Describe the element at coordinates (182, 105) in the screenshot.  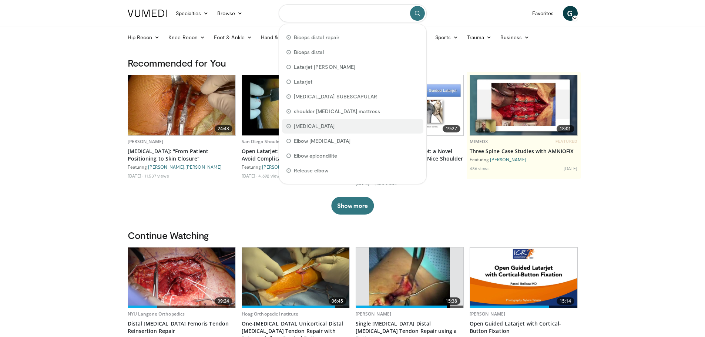
I see `img: 9b59253b-c980-413a-b5a5-398db1893eb0.620x360_q85_upscale.jpg` at that location.